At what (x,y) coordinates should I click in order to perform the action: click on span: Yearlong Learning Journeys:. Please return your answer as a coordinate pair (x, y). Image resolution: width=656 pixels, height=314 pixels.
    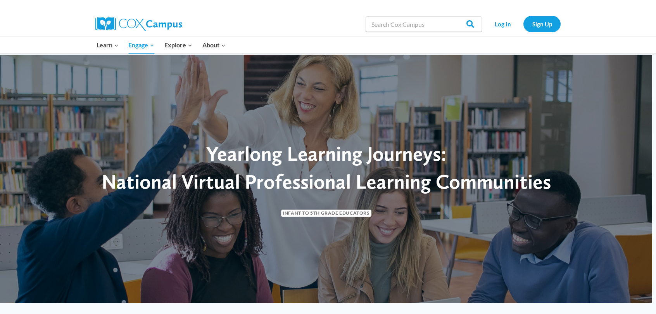
    Looking at the image, I should click on (326, 153).